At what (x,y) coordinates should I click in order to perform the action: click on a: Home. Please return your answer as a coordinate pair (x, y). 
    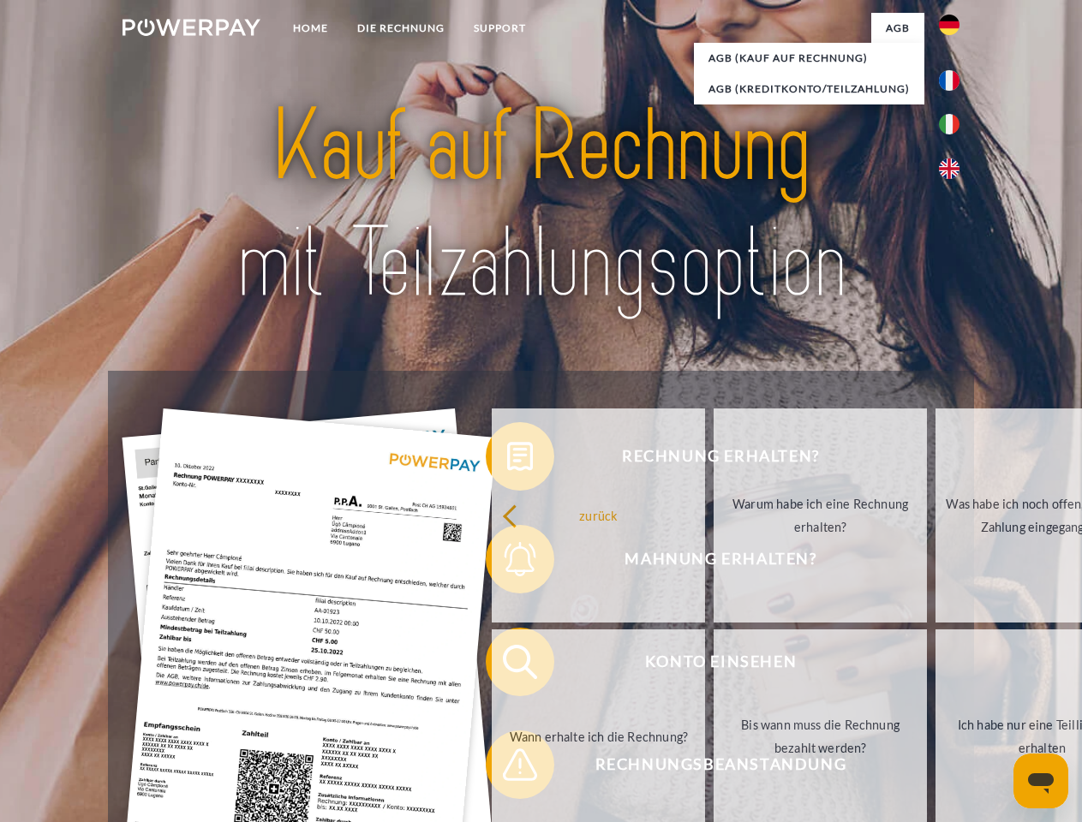
    Looking at the image, I should click on (310, 28).